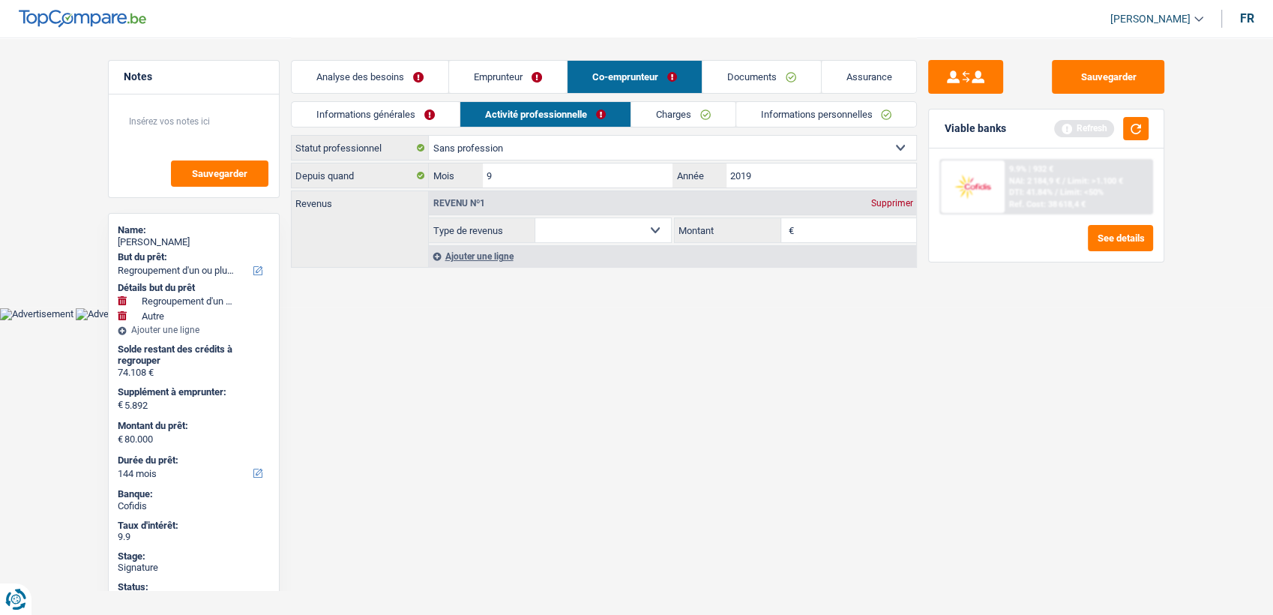 This screenshot has height=615, width=1273. Describe the element at coordinates (220, 173) in the screenshot. I see `span: Sauvegarder` at that location.